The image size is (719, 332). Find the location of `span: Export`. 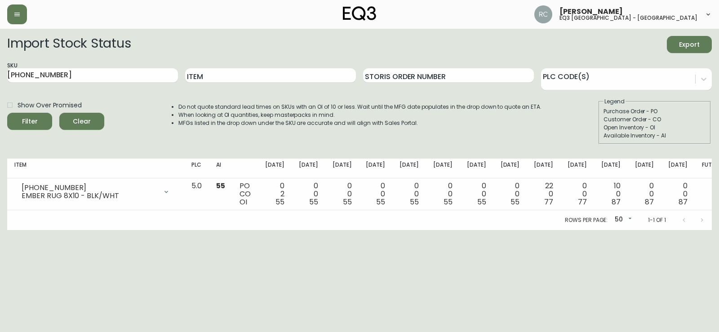

span: Export is located at coordinates (689, 44).